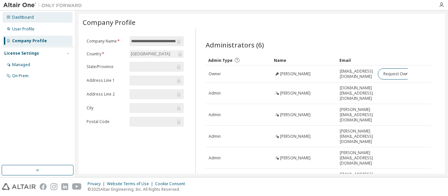  What do you see at coordinates (106, 108) in the screenshot?
I see `label: City` at bounding box center [106, 108].